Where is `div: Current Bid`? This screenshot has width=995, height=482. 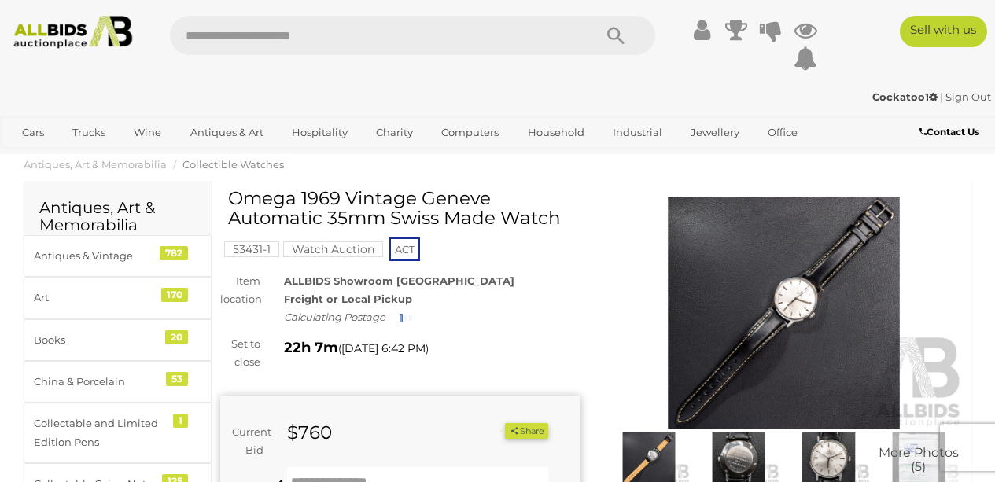 div: Current Bid is located at coordinates (248, 441).